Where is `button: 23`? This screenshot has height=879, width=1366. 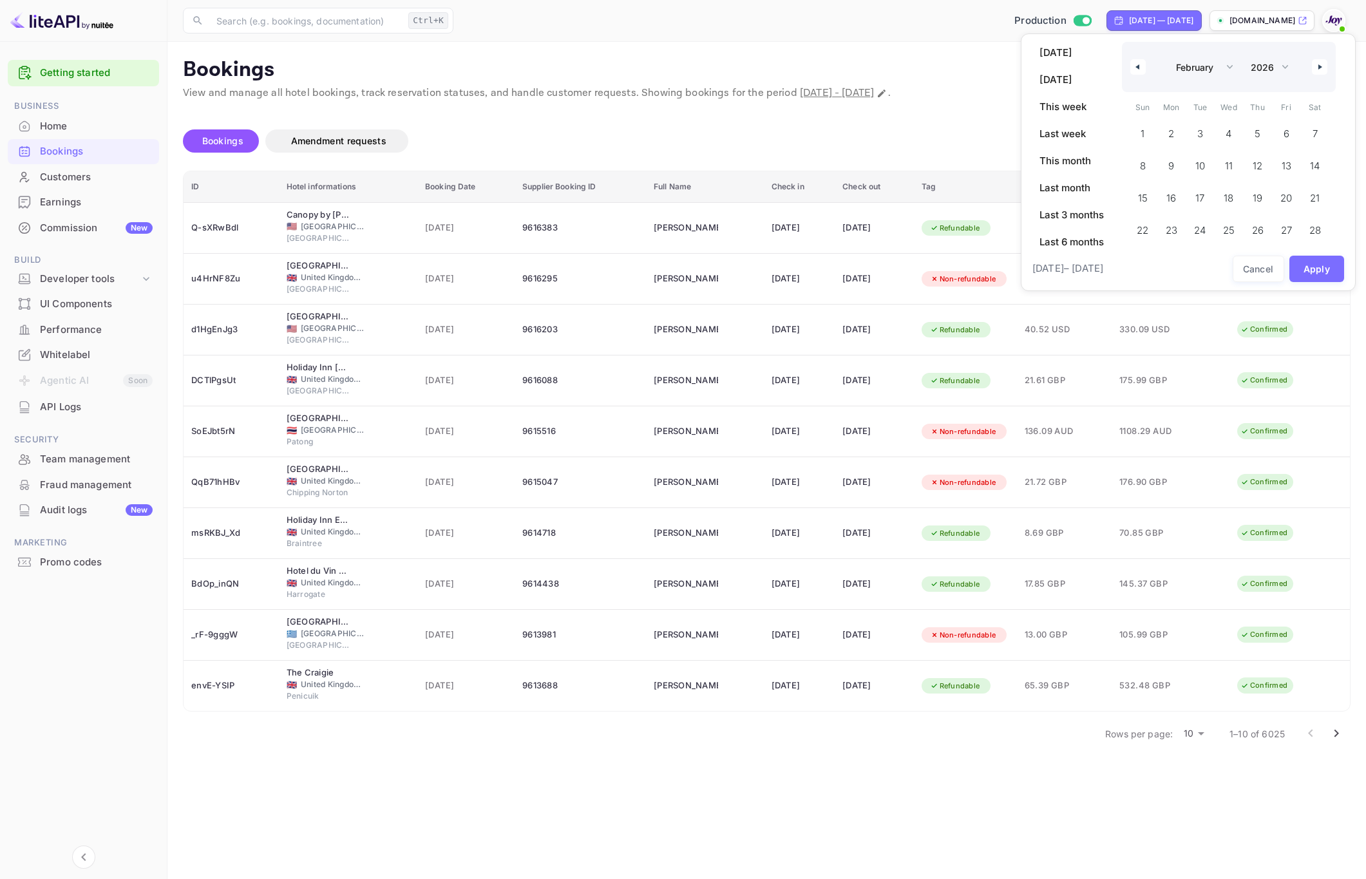
button: 23 is located at coordinates (1172, 227).